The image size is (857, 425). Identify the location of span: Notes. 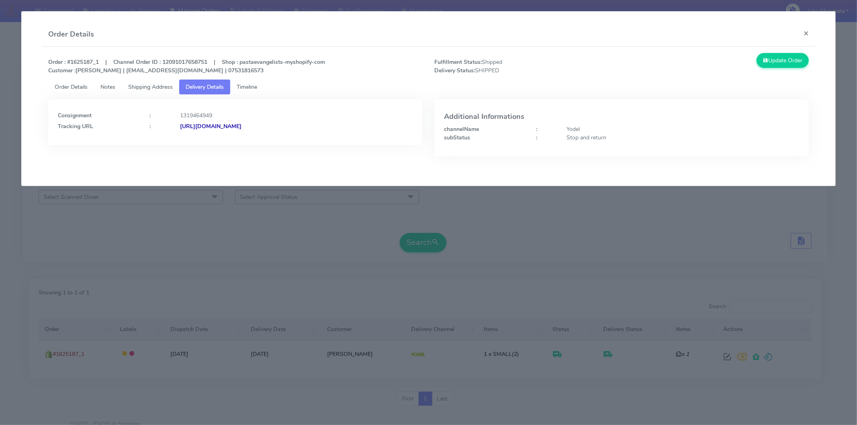
(108, 87).